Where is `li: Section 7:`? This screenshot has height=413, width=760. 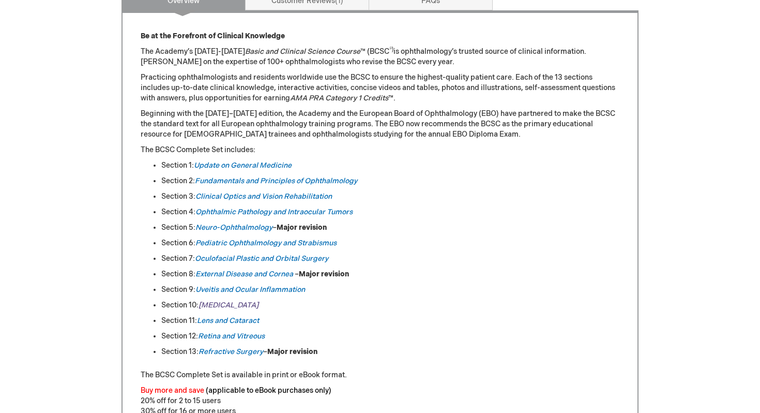
li: Section 7: is located at coordinates (390, 259).